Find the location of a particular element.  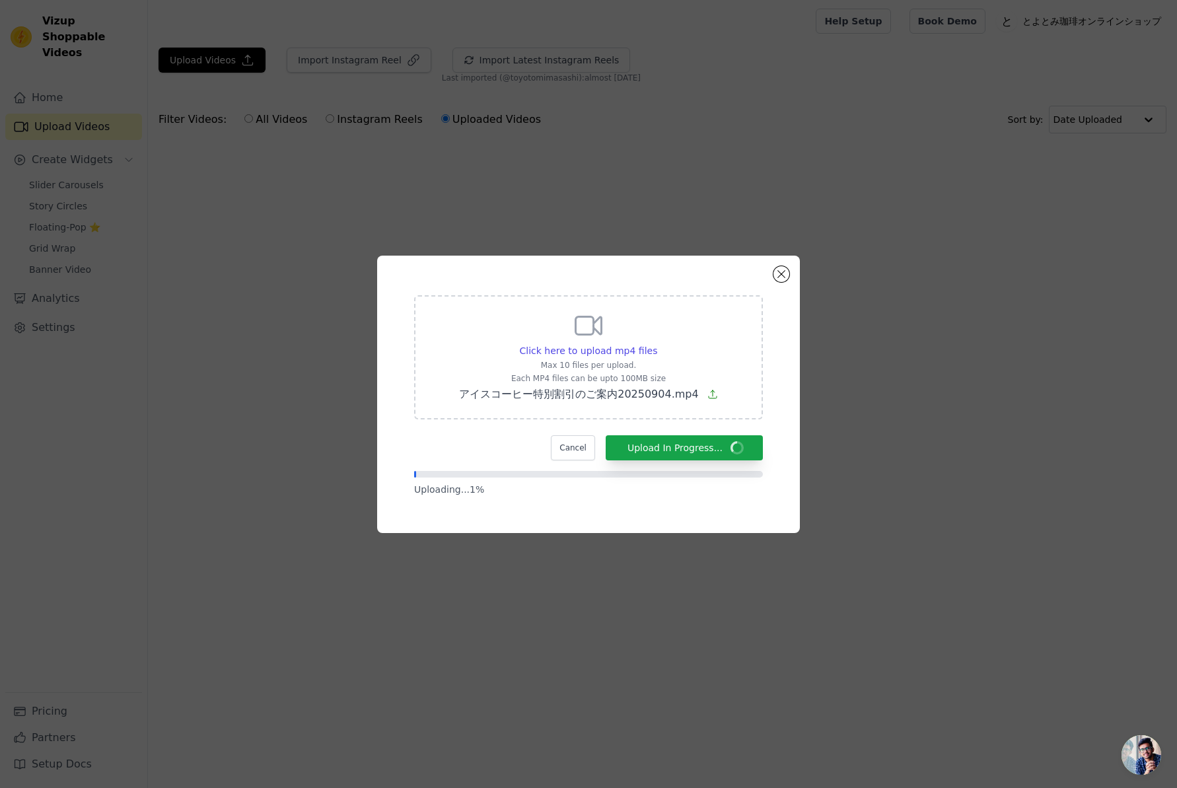

button: Close modal is located at coordinates (781, 274).